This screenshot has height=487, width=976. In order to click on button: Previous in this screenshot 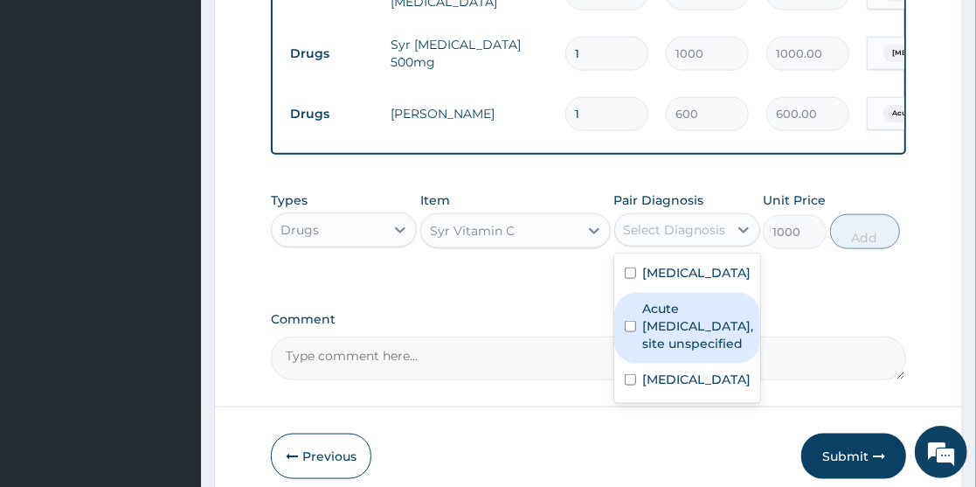, I will do `click(321, 456)`.